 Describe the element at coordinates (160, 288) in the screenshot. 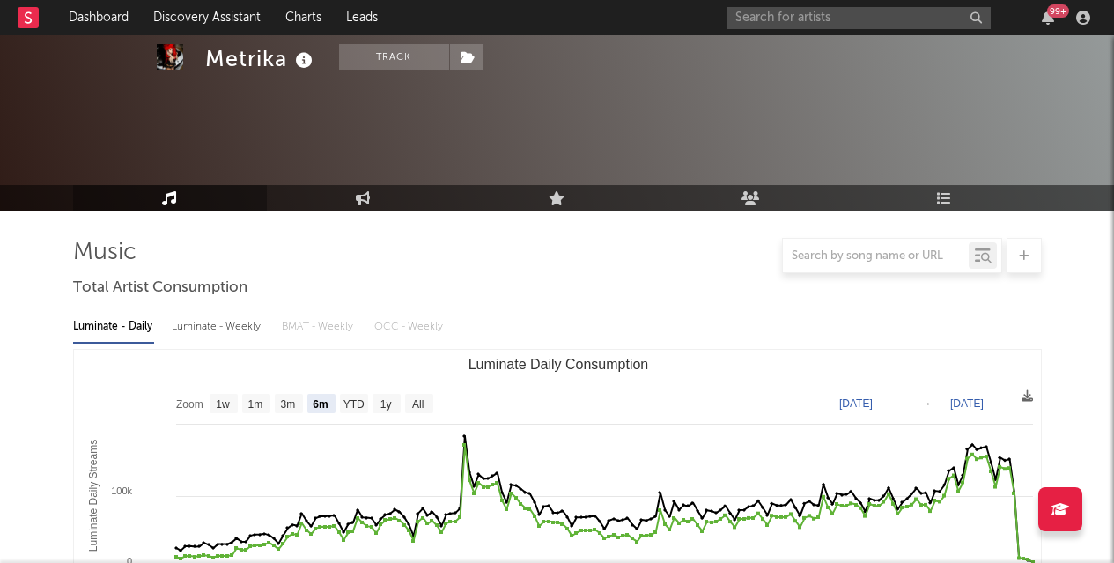

I see `span: Total Artist Consumption` at that location.